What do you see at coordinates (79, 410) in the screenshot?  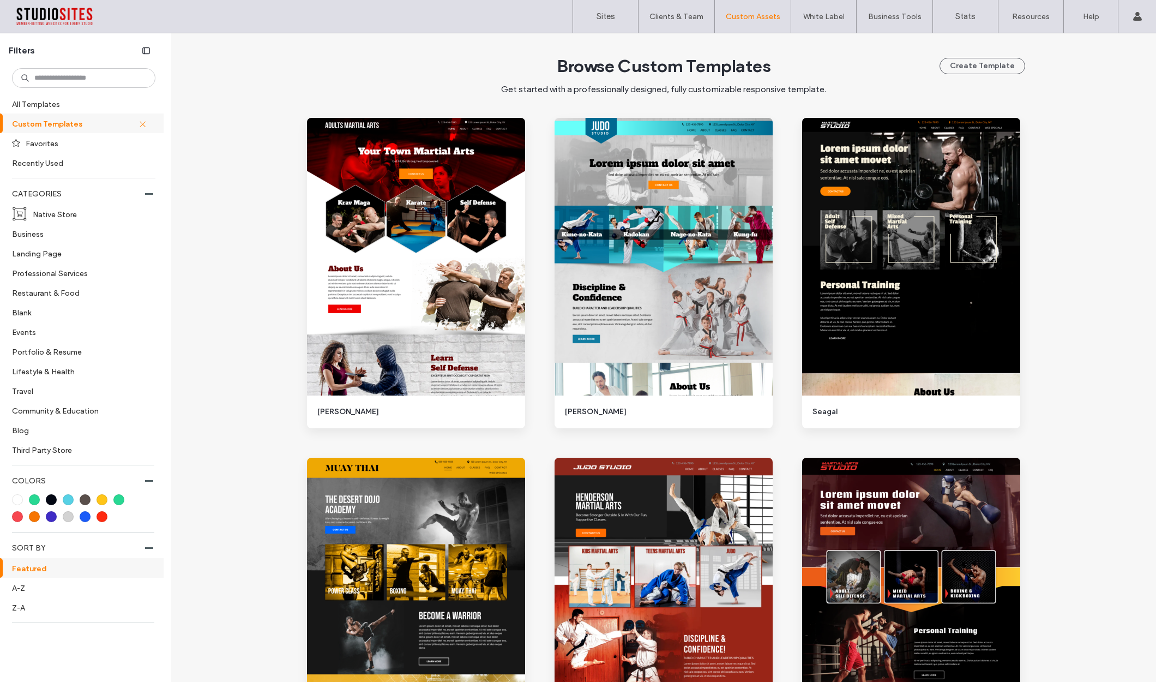 I see `label: Community & Education` at bounding box center [79, 410].